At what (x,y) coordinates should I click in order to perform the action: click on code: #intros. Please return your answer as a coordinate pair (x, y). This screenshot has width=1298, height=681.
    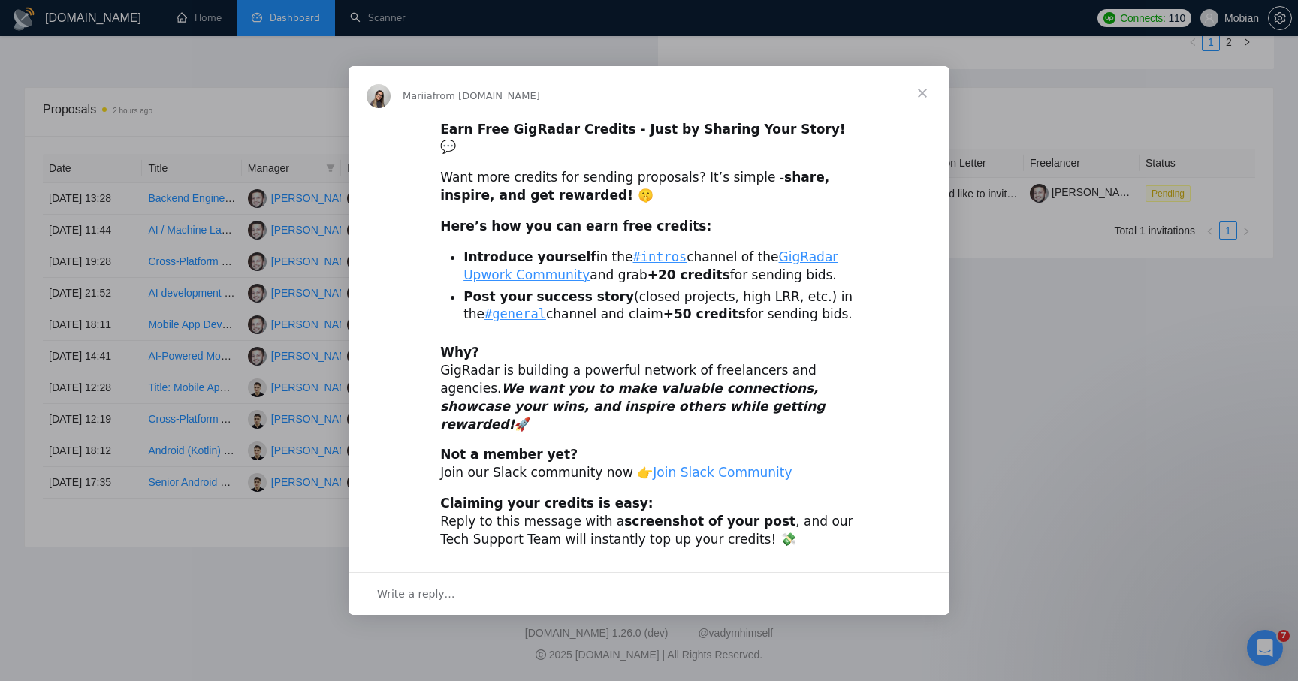
    Looking at the image, I should click on (660, 257).